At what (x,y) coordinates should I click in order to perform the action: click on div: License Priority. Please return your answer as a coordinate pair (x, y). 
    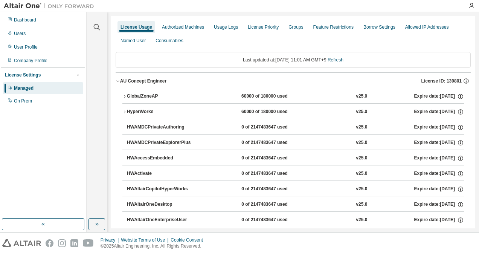
    Looking at the image, I should click on (263, 27).